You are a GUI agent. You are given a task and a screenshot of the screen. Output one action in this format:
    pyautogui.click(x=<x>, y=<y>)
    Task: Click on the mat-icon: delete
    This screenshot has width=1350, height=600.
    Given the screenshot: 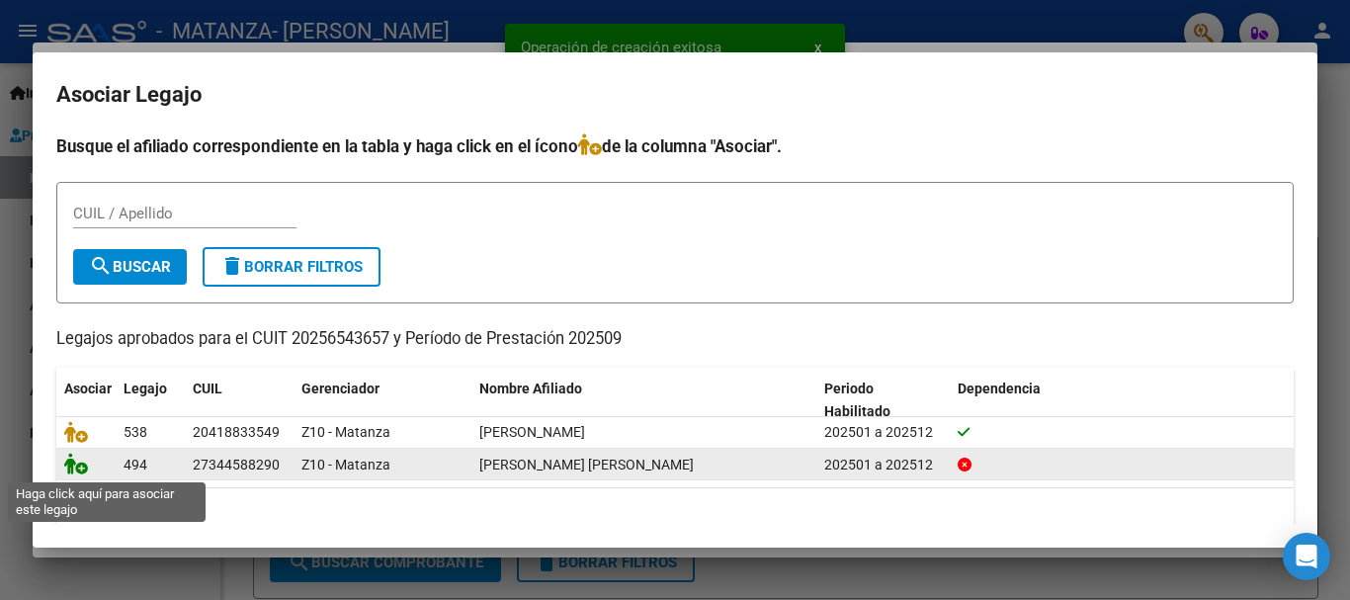 What is the action you would take?
    pyautogui.click(x=232, y=266)
    